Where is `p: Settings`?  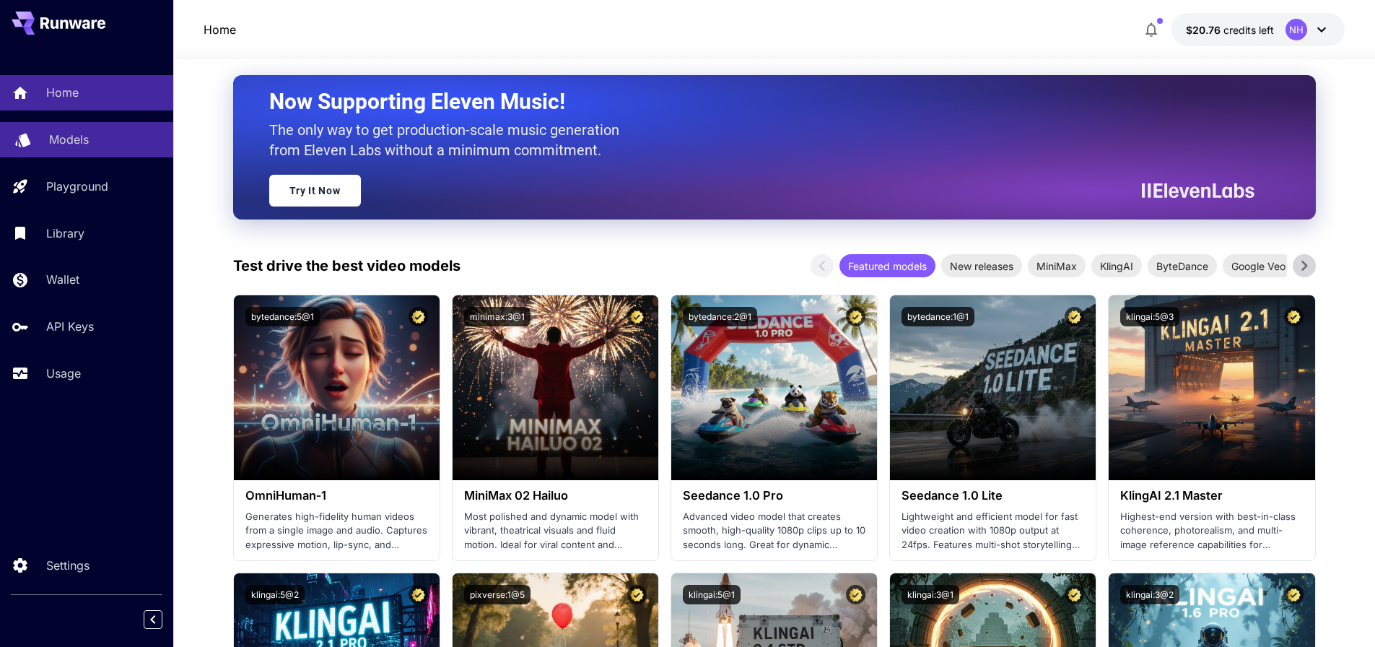
p: Settings is located at coordinates (68, 565).